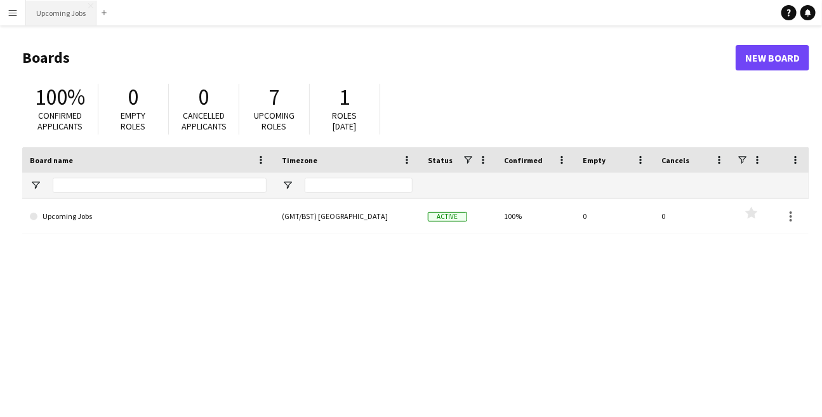 This screenshot has width=822, height=417. Describe the element at coordinates (133, 121) in the screenshot. I see `span: Empty roles` at that location.